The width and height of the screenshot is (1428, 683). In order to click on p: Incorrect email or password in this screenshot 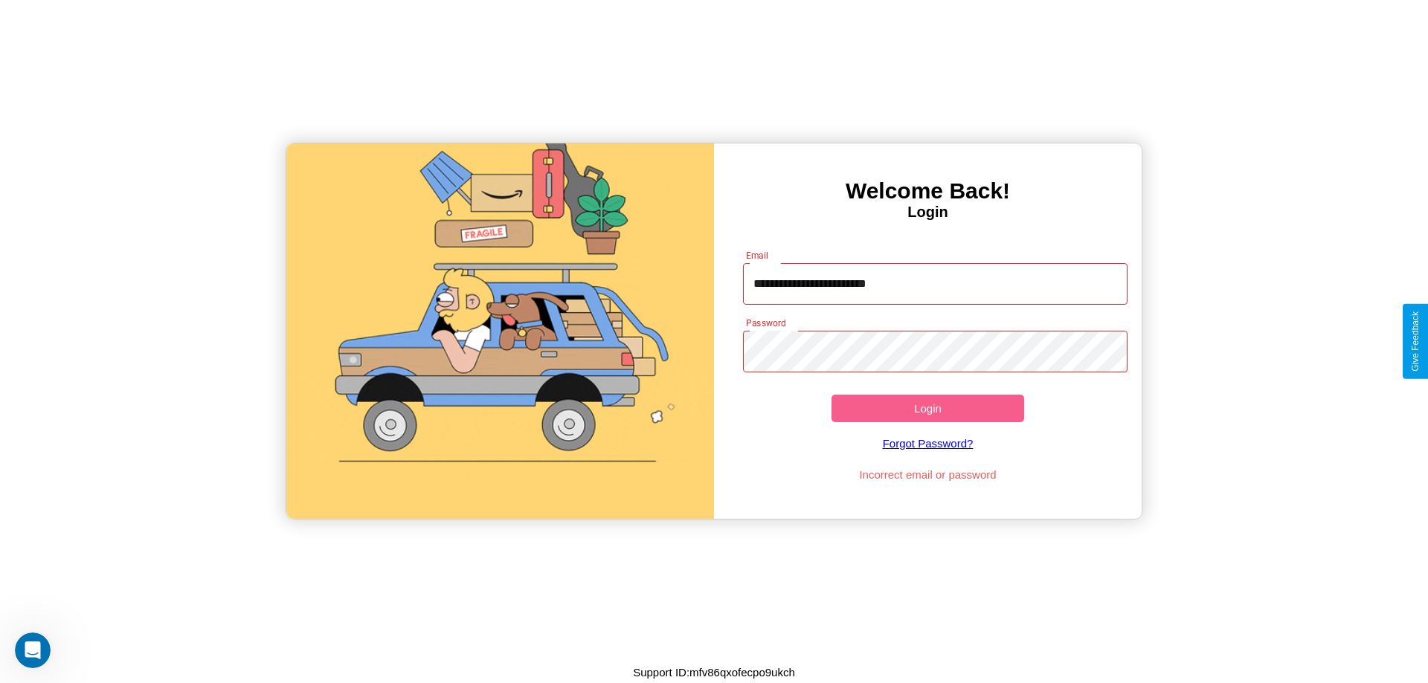, I will do `click(928, 474)`.